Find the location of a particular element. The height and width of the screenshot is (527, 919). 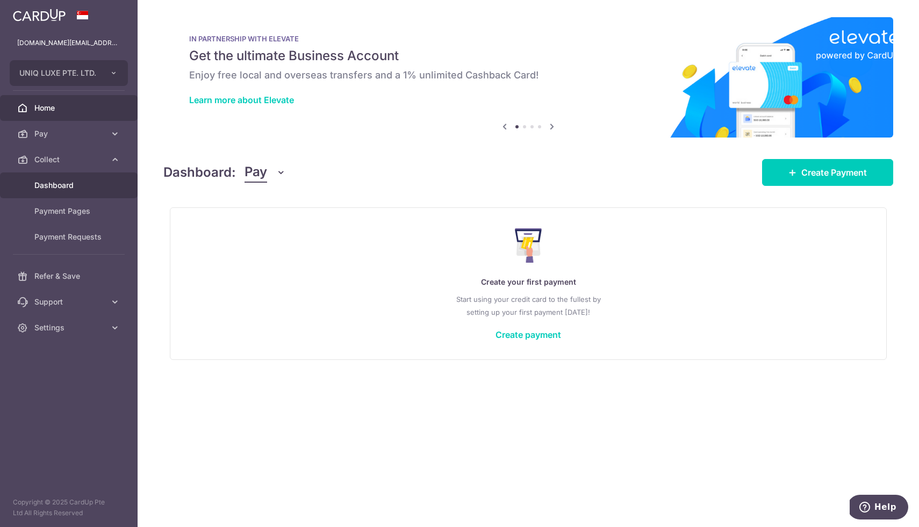

span: Payment Requests is located at coordinates (70, 237).